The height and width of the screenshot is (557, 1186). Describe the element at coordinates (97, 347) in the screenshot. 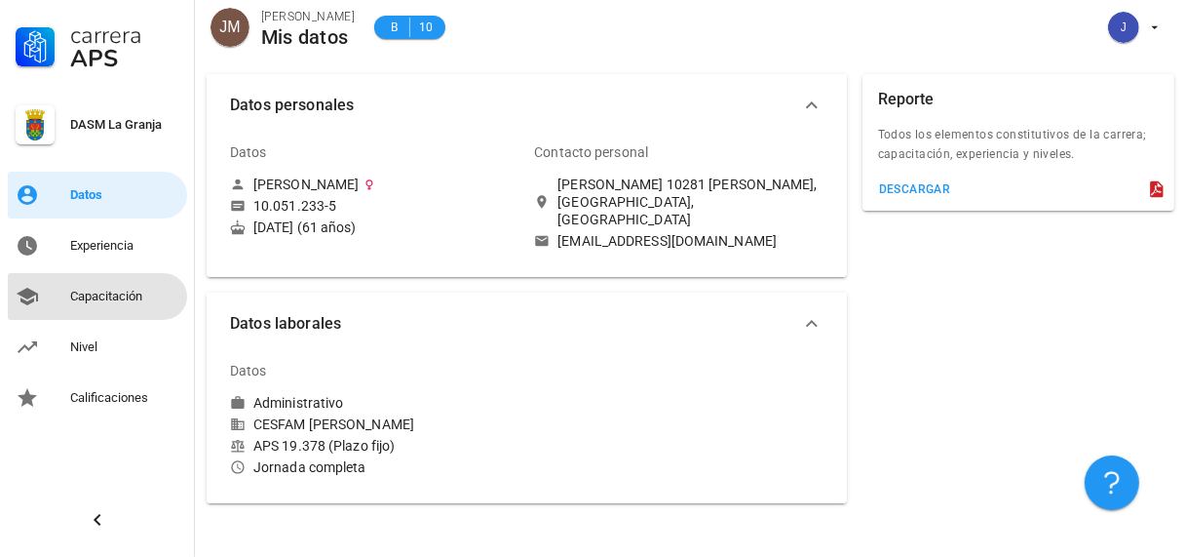

I see `a: Nivel` at that location.